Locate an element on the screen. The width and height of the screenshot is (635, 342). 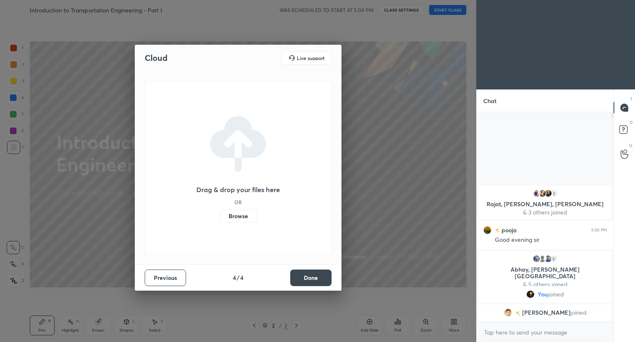
img: f0afbd6cb7a84a0ab230e566e21e1bbf.jpg is located at coordinates (548, 193).